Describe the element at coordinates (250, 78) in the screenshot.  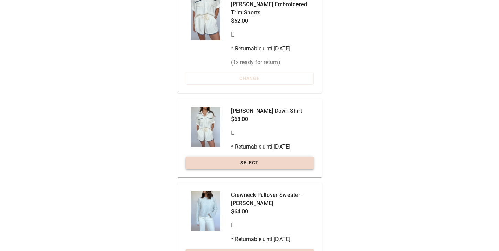
I see `button: Change` at that location.